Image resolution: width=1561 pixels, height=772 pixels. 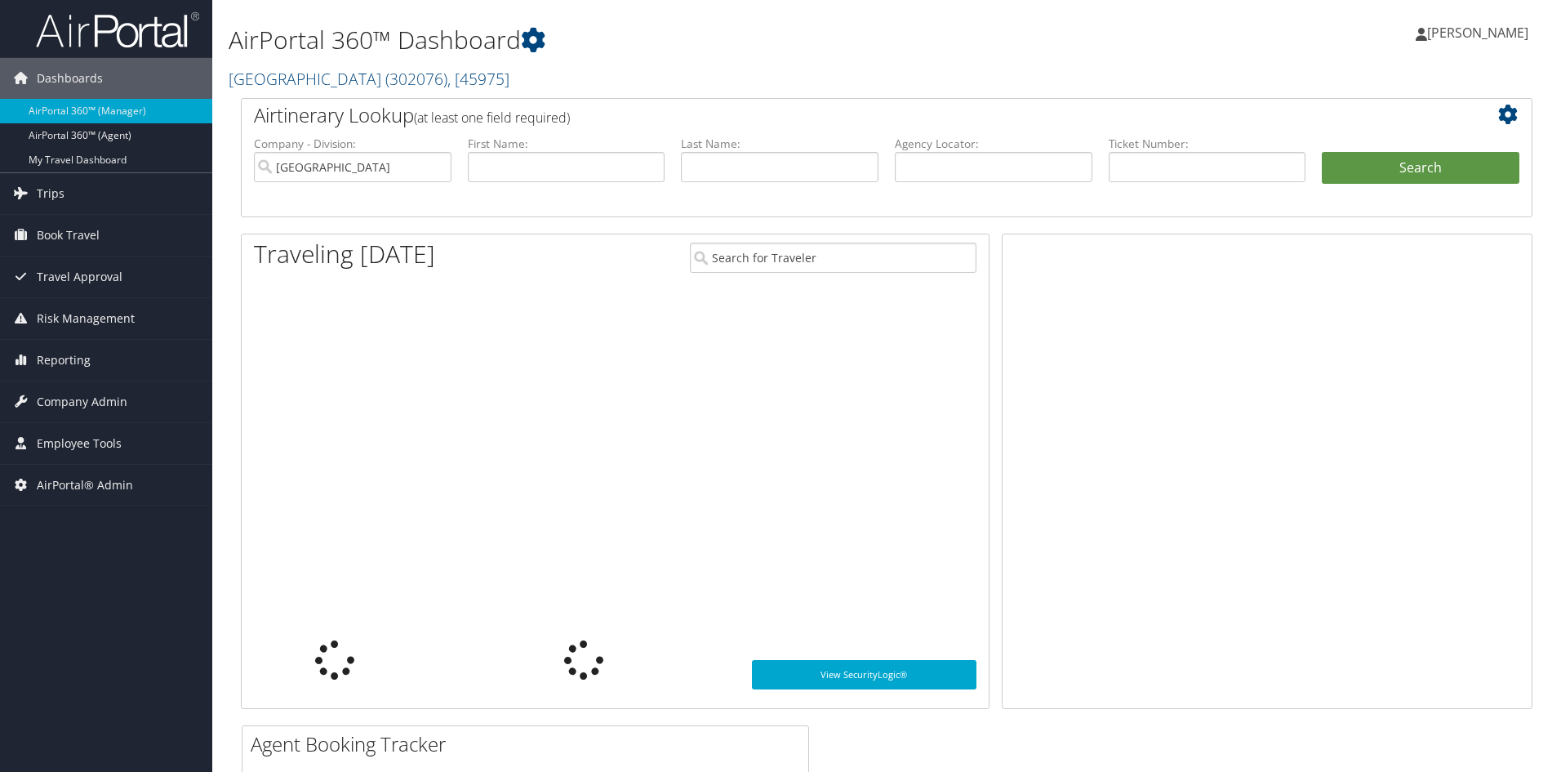 I want to click on span: Company Admin, so click(x=82, y=402).